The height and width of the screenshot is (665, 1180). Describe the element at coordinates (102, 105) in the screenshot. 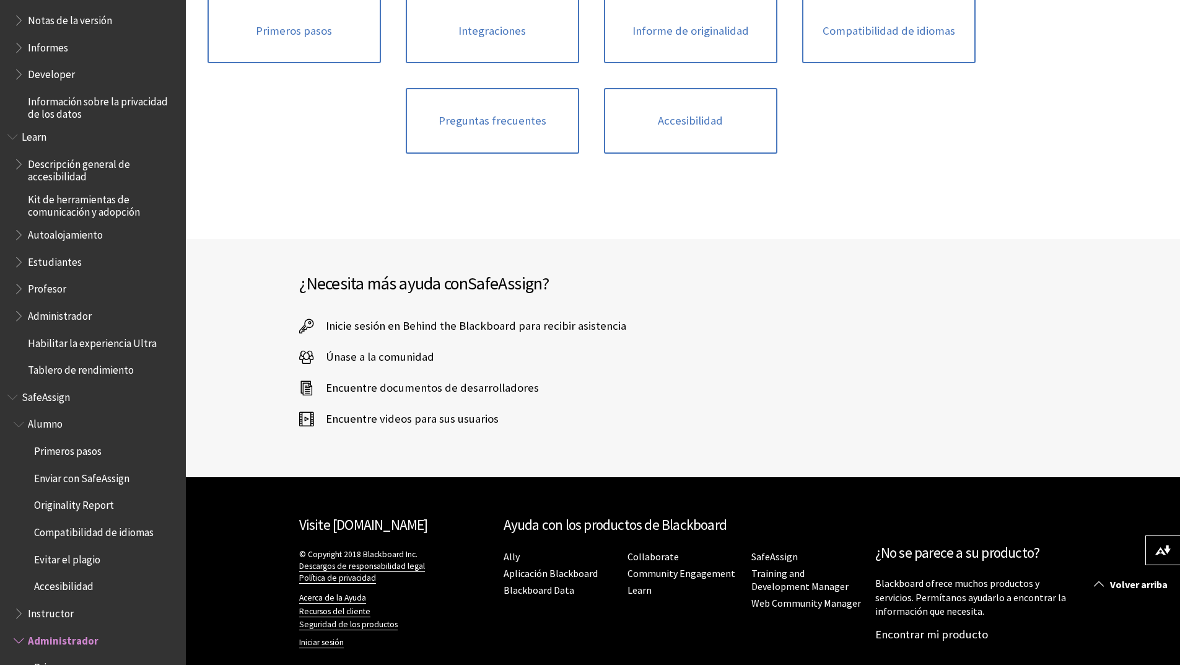

I see `span: Información sobre la privacidad de los datos` at that location.